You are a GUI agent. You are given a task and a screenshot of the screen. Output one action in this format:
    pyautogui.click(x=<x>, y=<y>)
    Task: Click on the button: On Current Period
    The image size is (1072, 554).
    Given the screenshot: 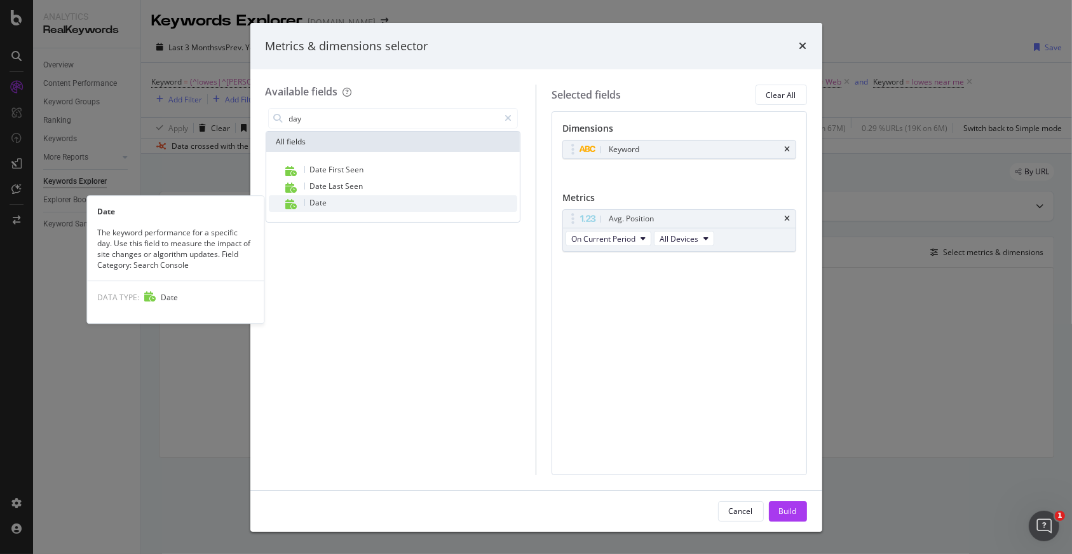 What is the action you would take?
    pyautogui.click(x=608, y=238)
    